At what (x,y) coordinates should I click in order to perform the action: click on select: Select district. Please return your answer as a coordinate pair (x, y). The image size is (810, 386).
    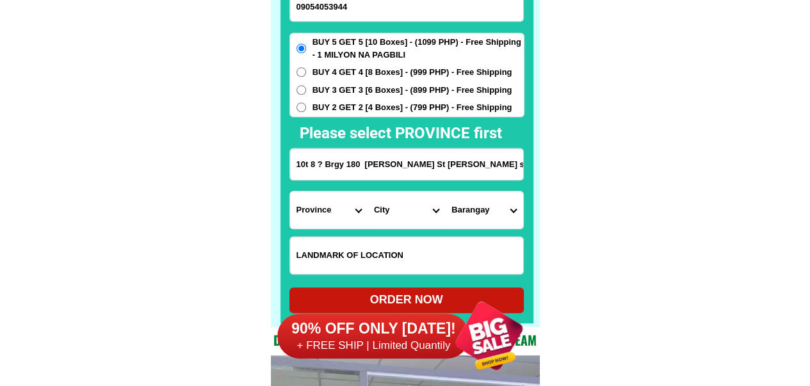
    Looking at the image, I should click on (406, 210).